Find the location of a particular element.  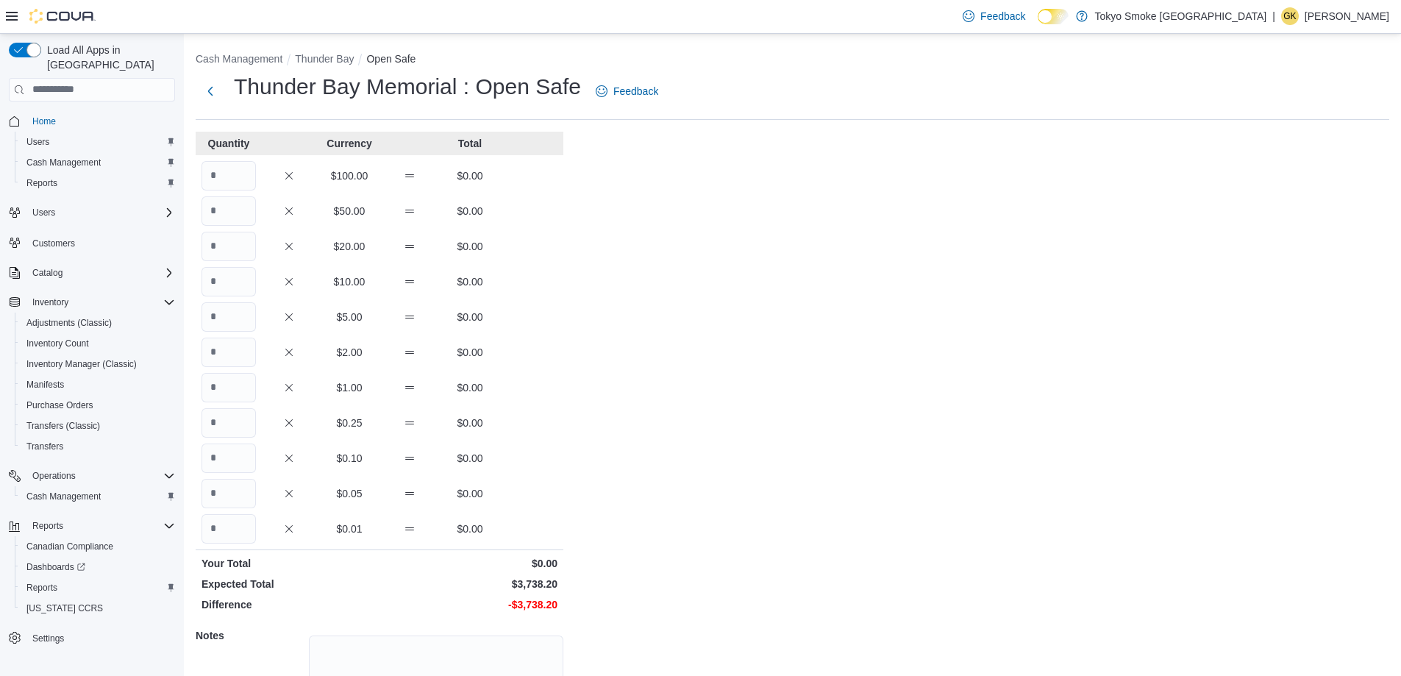

button: Next is located at coordinates (210, 91).